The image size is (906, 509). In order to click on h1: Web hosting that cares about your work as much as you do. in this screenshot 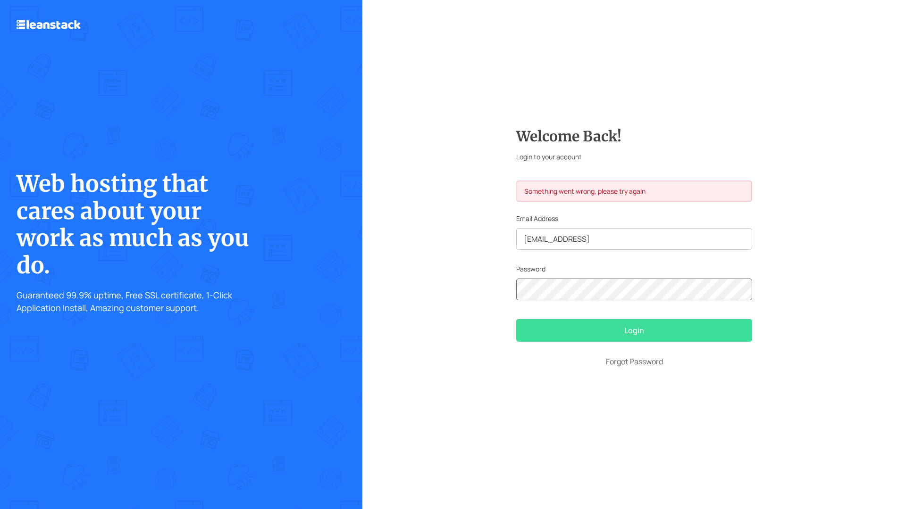, I will do `click(138, 225)`.